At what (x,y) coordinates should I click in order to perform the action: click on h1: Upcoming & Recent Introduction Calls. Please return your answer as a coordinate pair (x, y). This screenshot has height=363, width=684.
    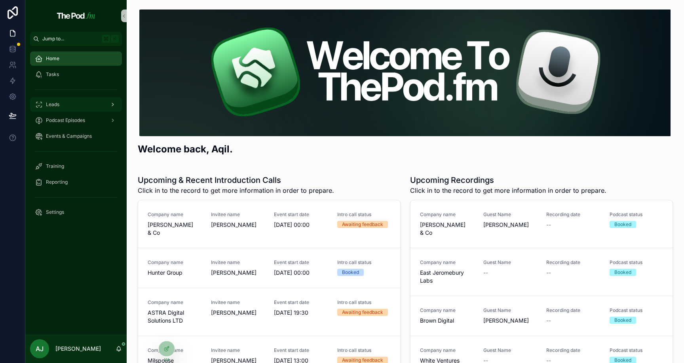
    Looking at the image, I should click on (236, 180).